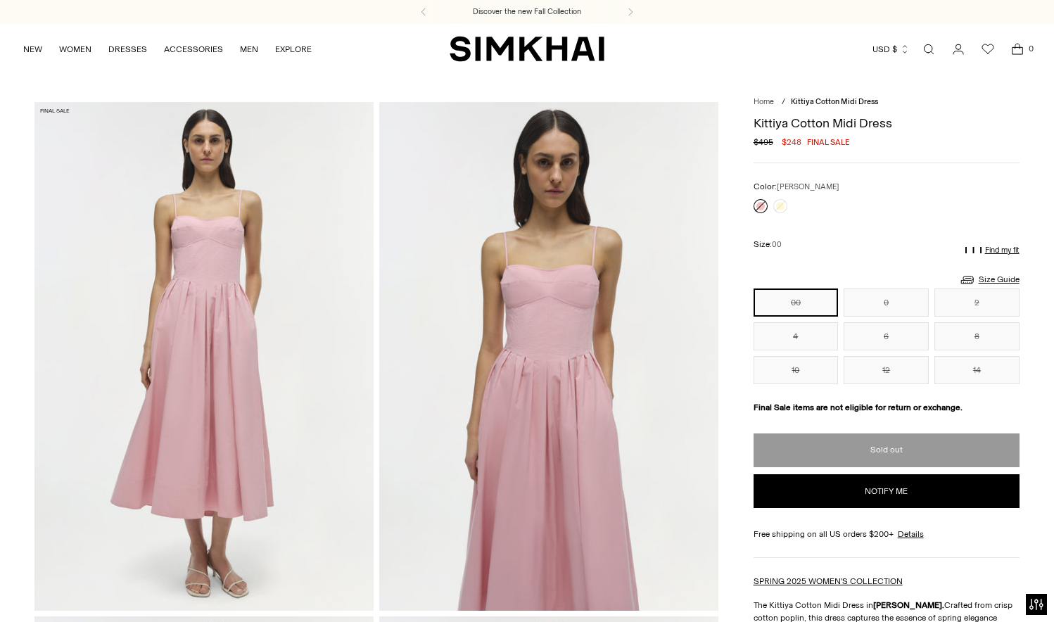 Image resolution: width=1054 pixels, height=622 pixels. I want to click on a: Discover the new Fall Collection, so click(527, 12).